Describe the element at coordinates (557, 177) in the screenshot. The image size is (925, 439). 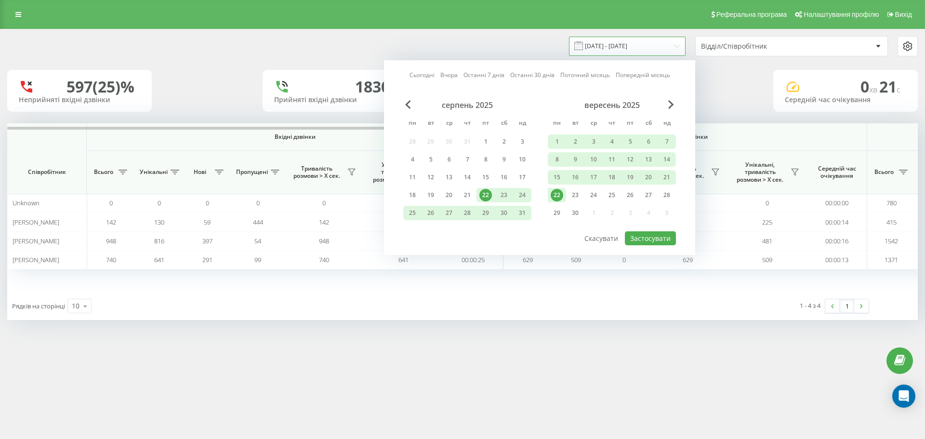
I see `div: пн 15 вер 2025 р.` at that location.